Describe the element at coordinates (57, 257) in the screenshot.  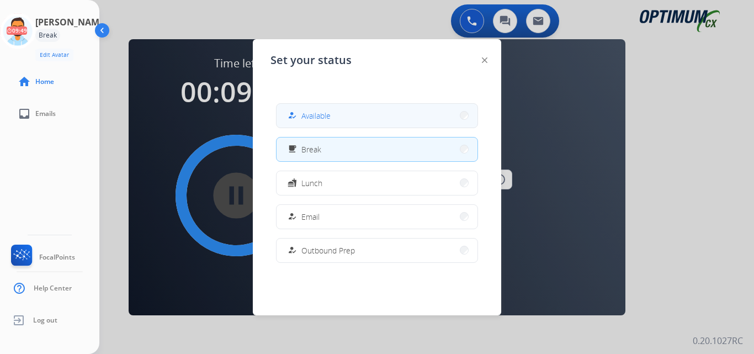
I see `span: FocalPoints` at that location.